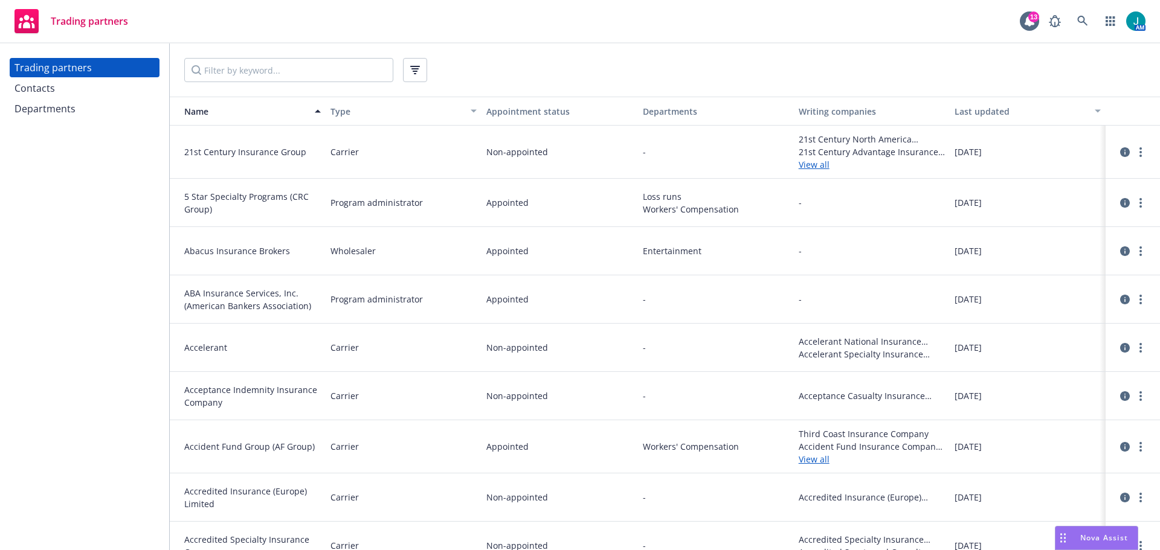  I want to click on span: 21st Century North America Insurance Company, so click(872, 139).